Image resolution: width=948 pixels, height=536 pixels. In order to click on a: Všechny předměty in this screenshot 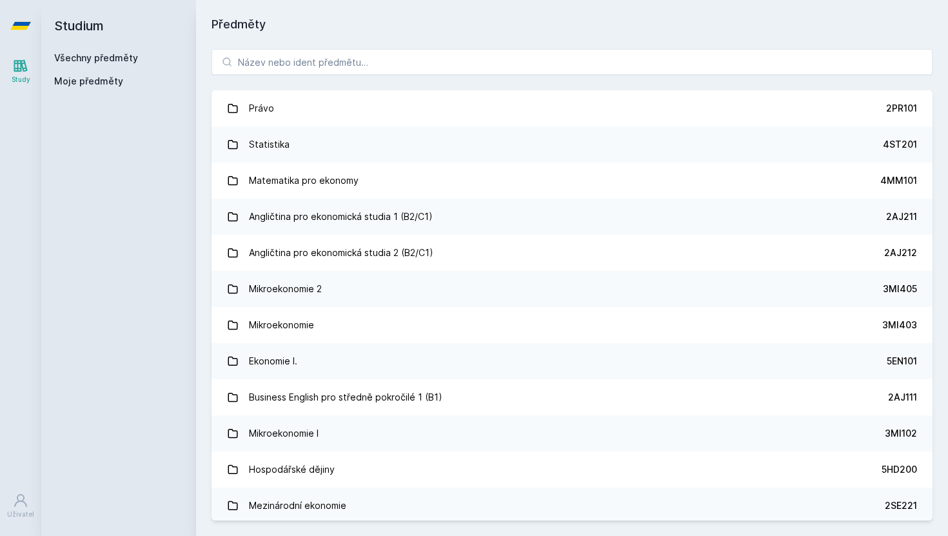, I will do `click(96, 57)`.